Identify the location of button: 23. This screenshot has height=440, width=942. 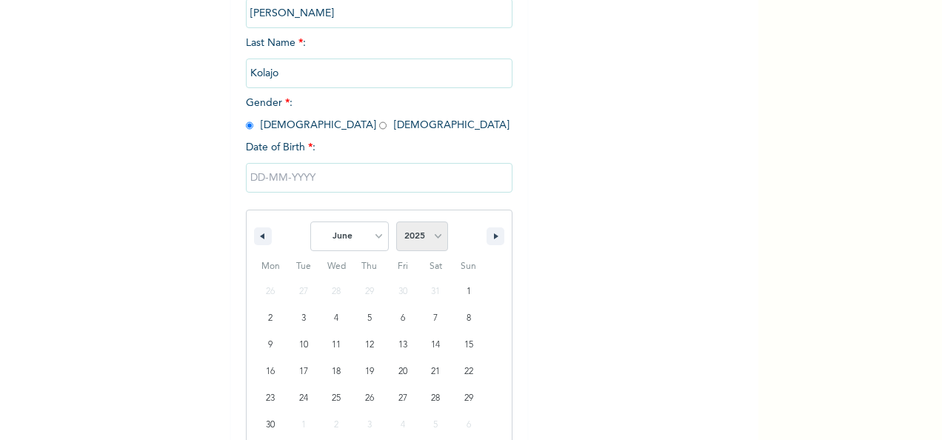
(270, 398).